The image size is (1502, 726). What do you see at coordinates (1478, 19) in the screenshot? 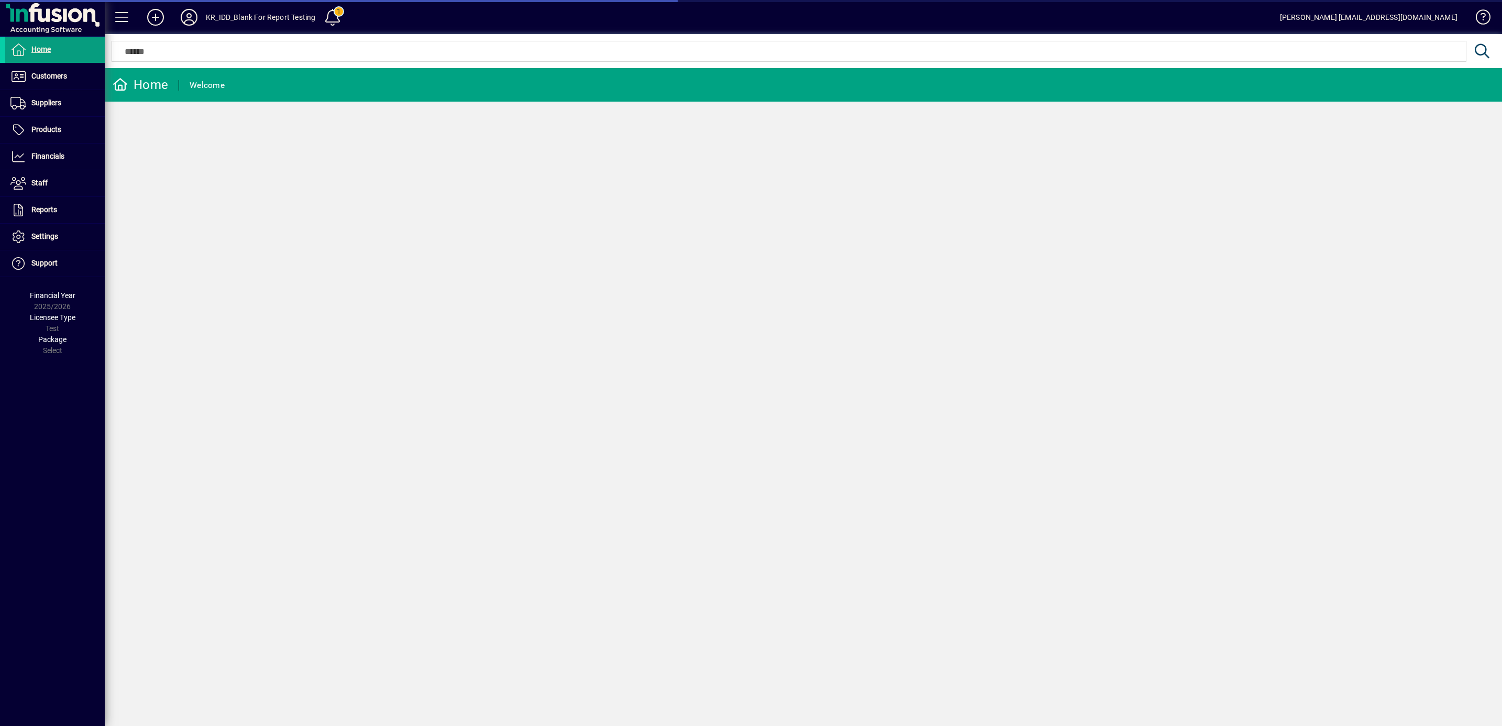
I see `a: Knowledge Base` at bounding box center [1478, 19].